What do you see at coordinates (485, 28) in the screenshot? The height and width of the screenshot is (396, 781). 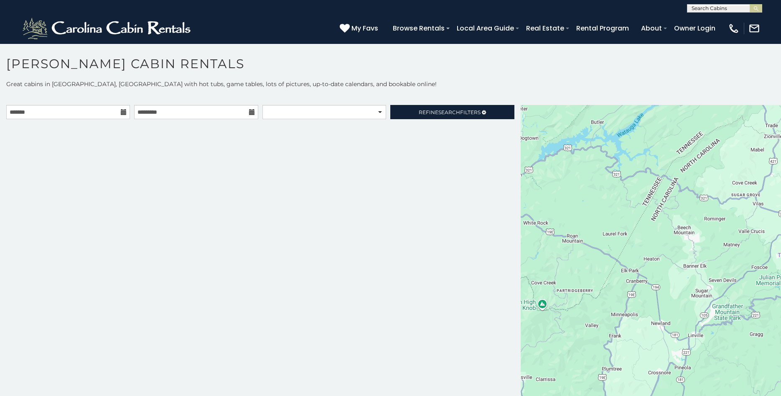 I see `a: Local Area Guide` at bounding box center [485, 28].